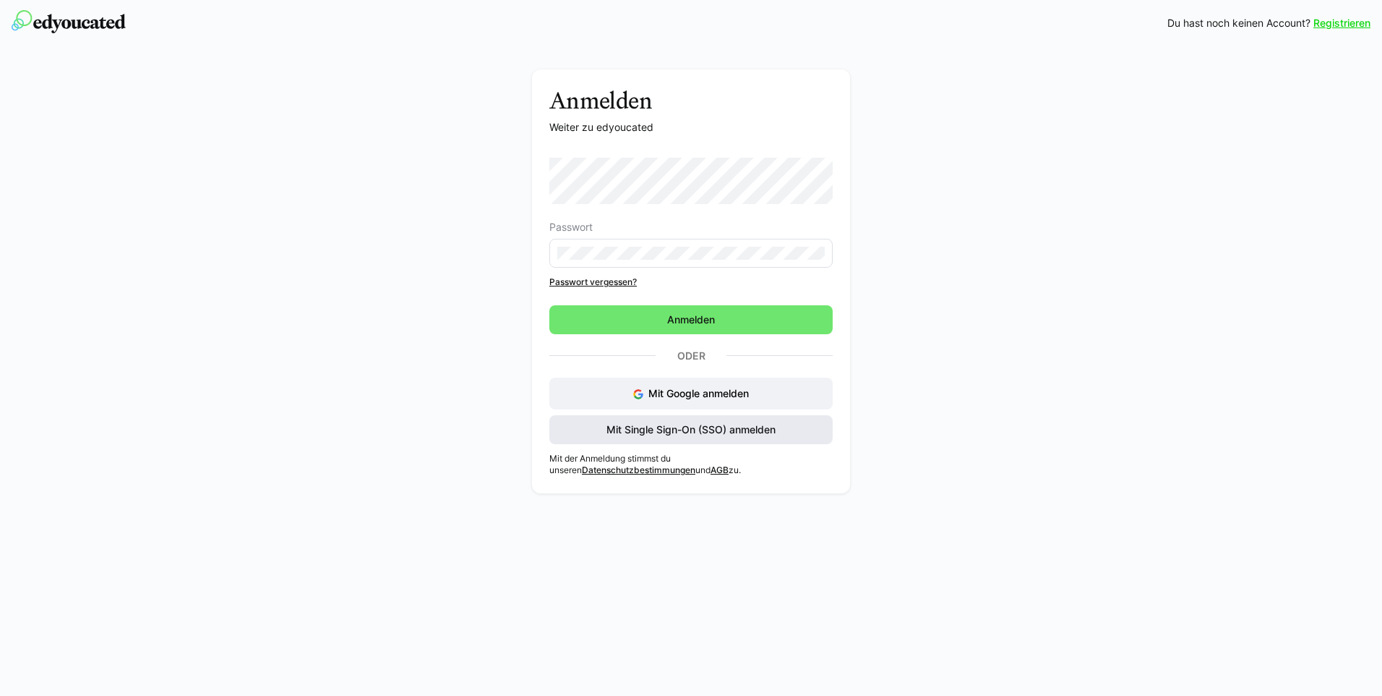  I want to click on span: Mit Single Sign-On (SSO) anmelden, so click(691, 429).